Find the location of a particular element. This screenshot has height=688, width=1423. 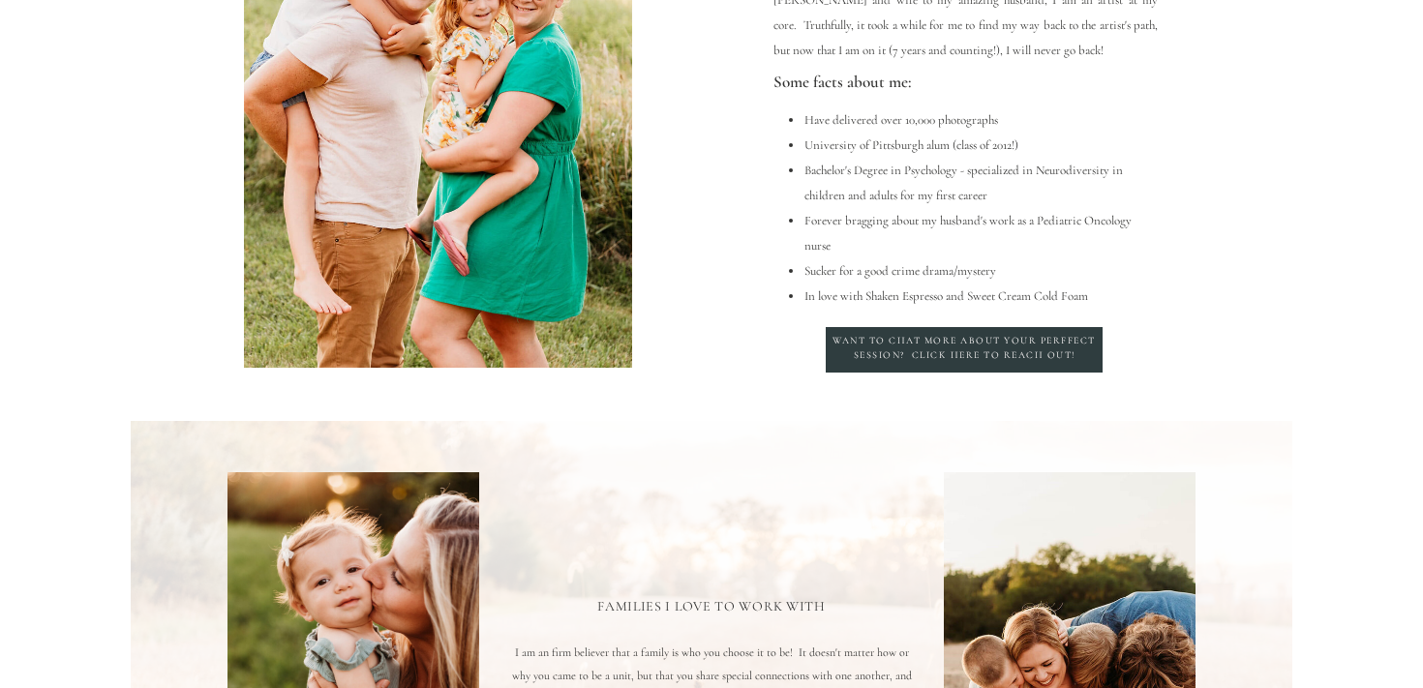

p: Some facts about me: is located at coordinates (966, 82).